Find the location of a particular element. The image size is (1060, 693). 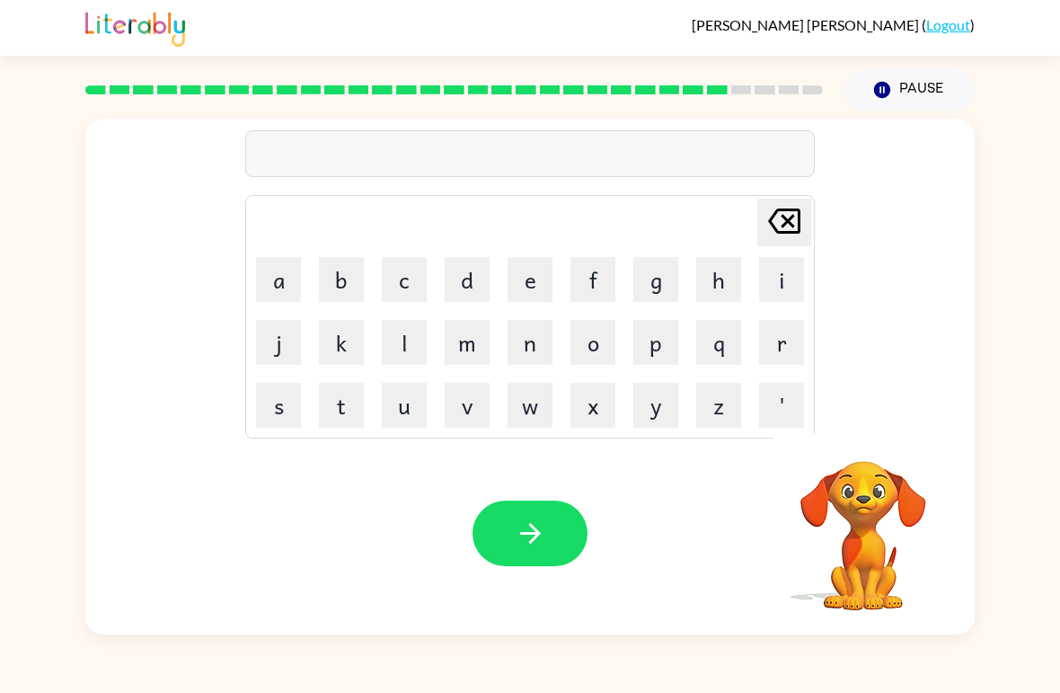

button: c is located at coordinates (404, 279).